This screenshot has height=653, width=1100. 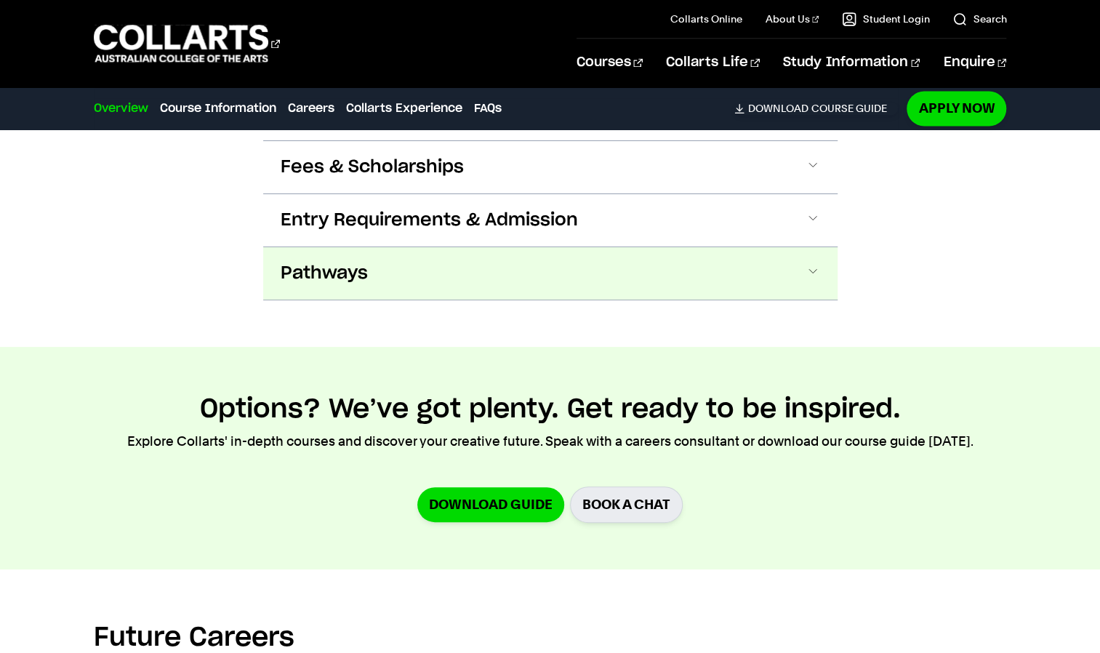 I want to click on p: Explore Collarts' in-depth courses and discover your creative future. Speak with a careers consul..., so click(x=550, y=441).